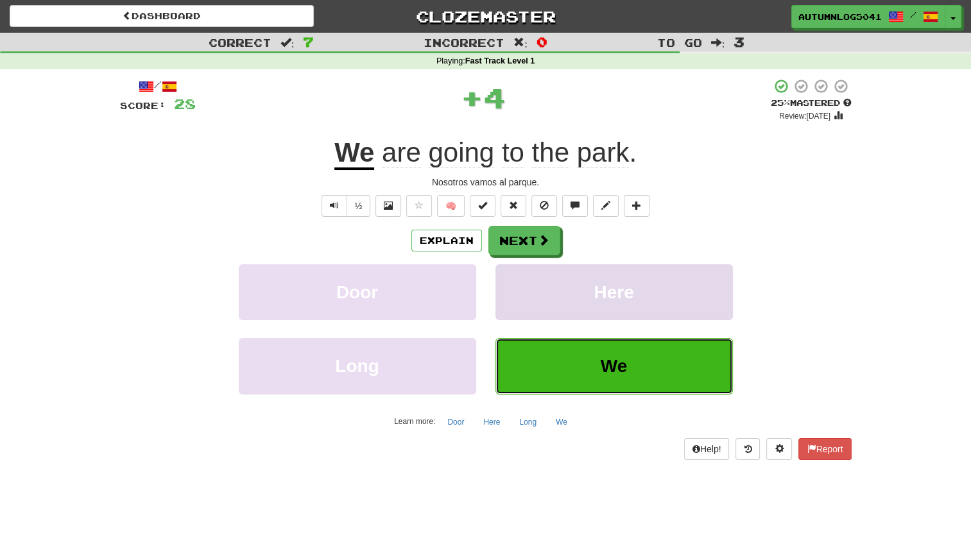 This screenshot has width=971, height=535. Describe the element at coordinates (415, 422) in the screenshot. I see `small: Learn more:` at that location.